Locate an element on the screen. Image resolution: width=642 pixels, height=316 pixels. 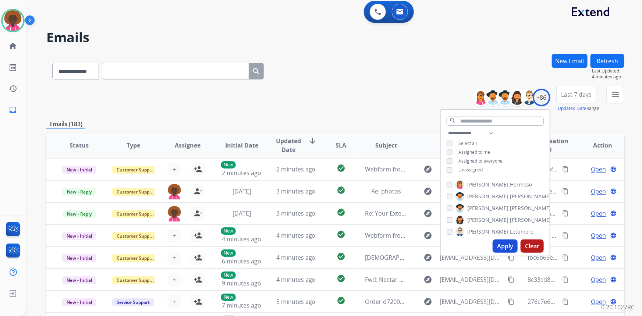
span: Subject is located at coordinates (386, 145).